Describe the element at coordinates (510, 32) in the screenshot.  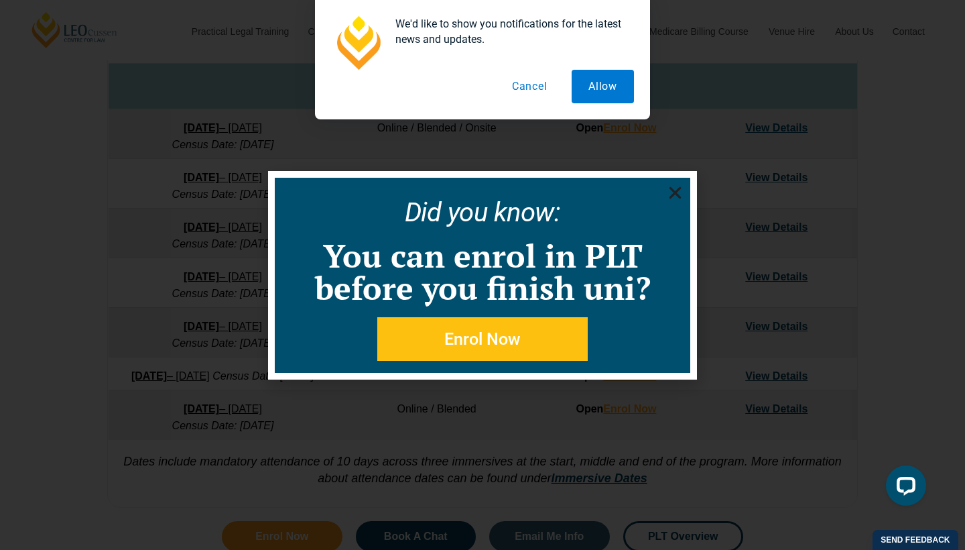
I see `div: We'd like to show you notifications for the latest news and updates.` at that location.